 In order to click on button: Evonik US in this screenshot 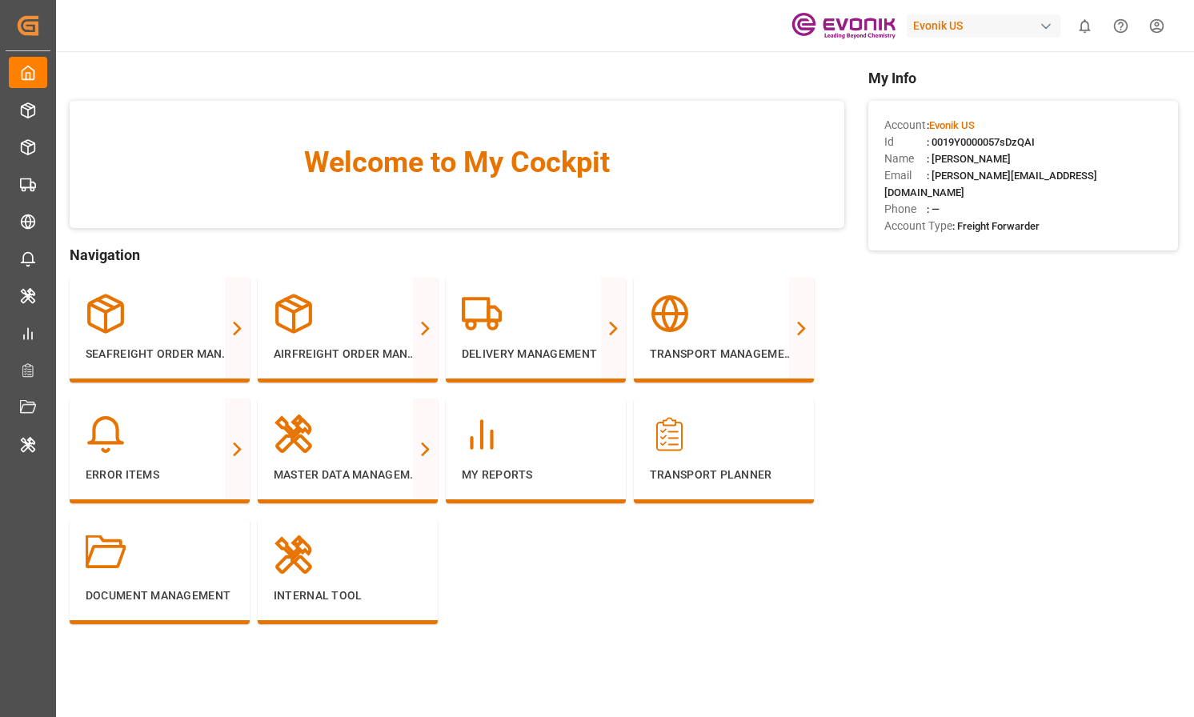, I will do `click(987, 26)`.